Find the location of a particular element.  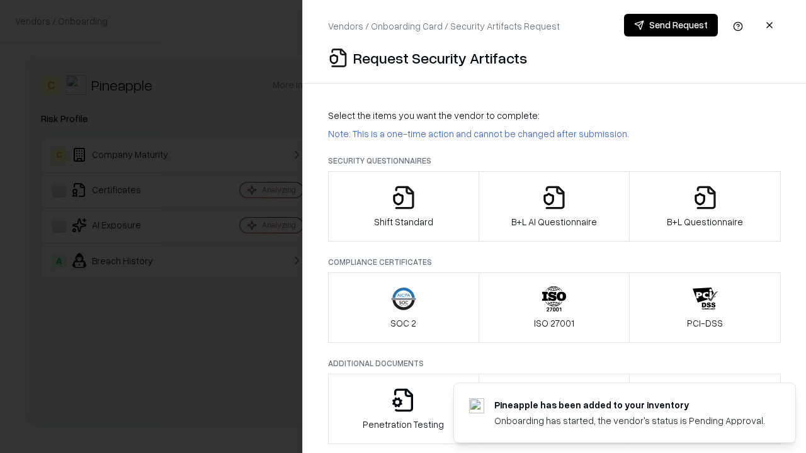

p: Security Questionnaires is located at coordinates (554, 161).